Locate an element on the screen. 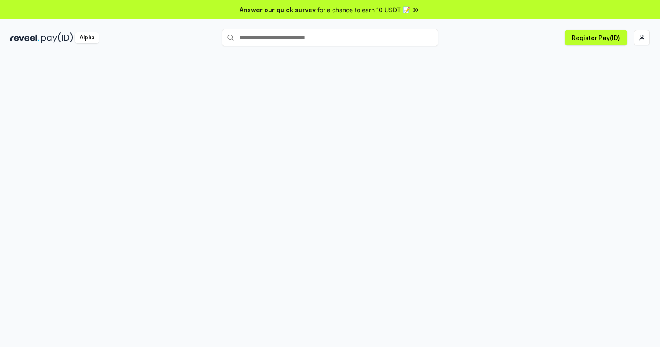 The height and width of the screenshot is (347, 660). button: Register Pay(ID) is located at coordinates (596, 38).